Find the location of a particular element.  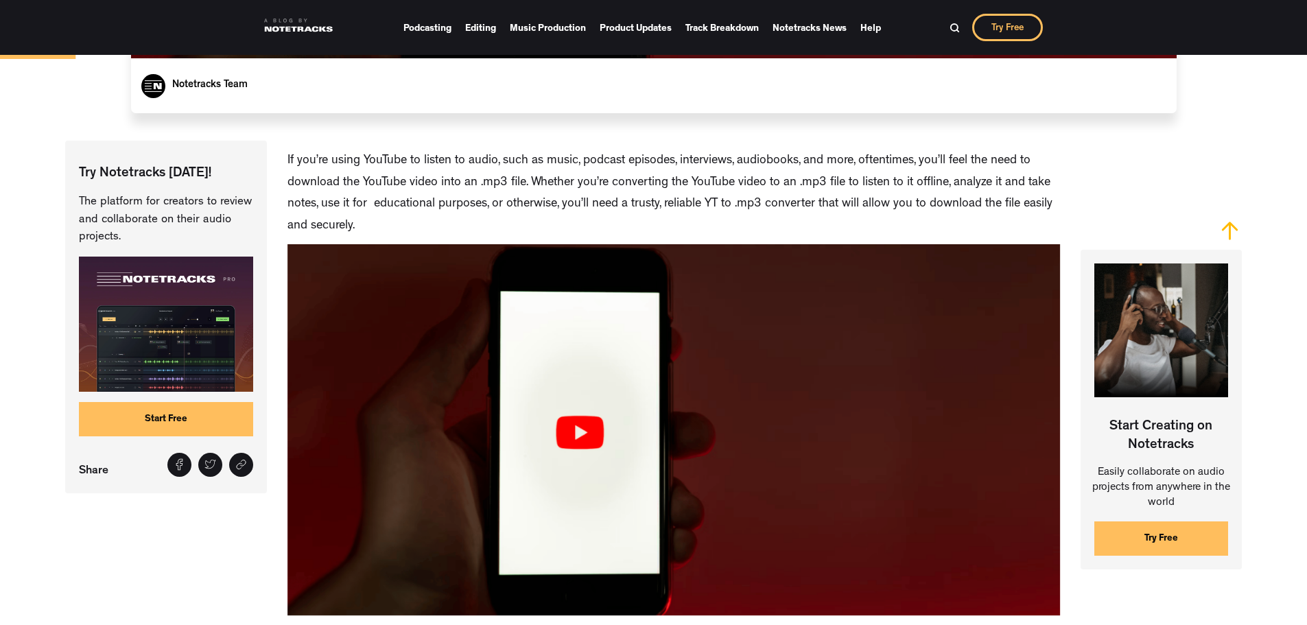

p: Share is located at coordinates (97, 470).